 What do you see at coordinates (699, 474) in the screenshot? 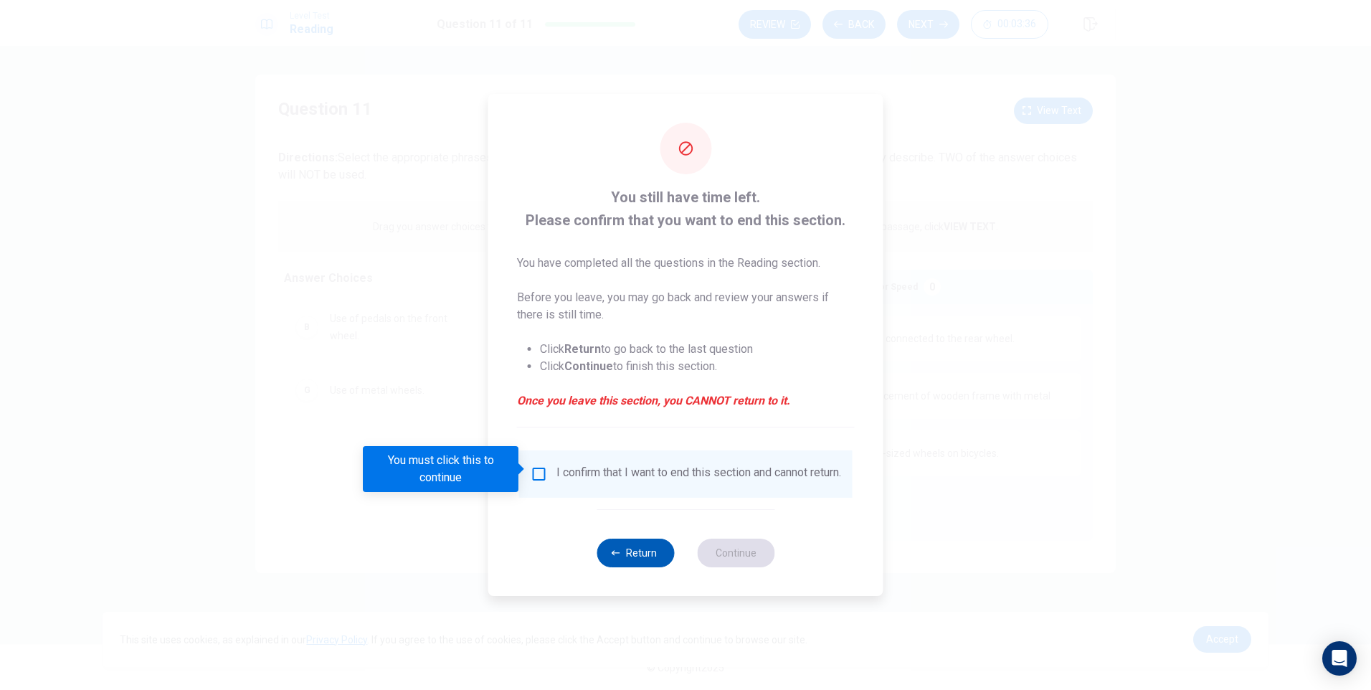
I see `div: I confirm that I want to end this section and cannot return.` at bounding box center [699, 474].